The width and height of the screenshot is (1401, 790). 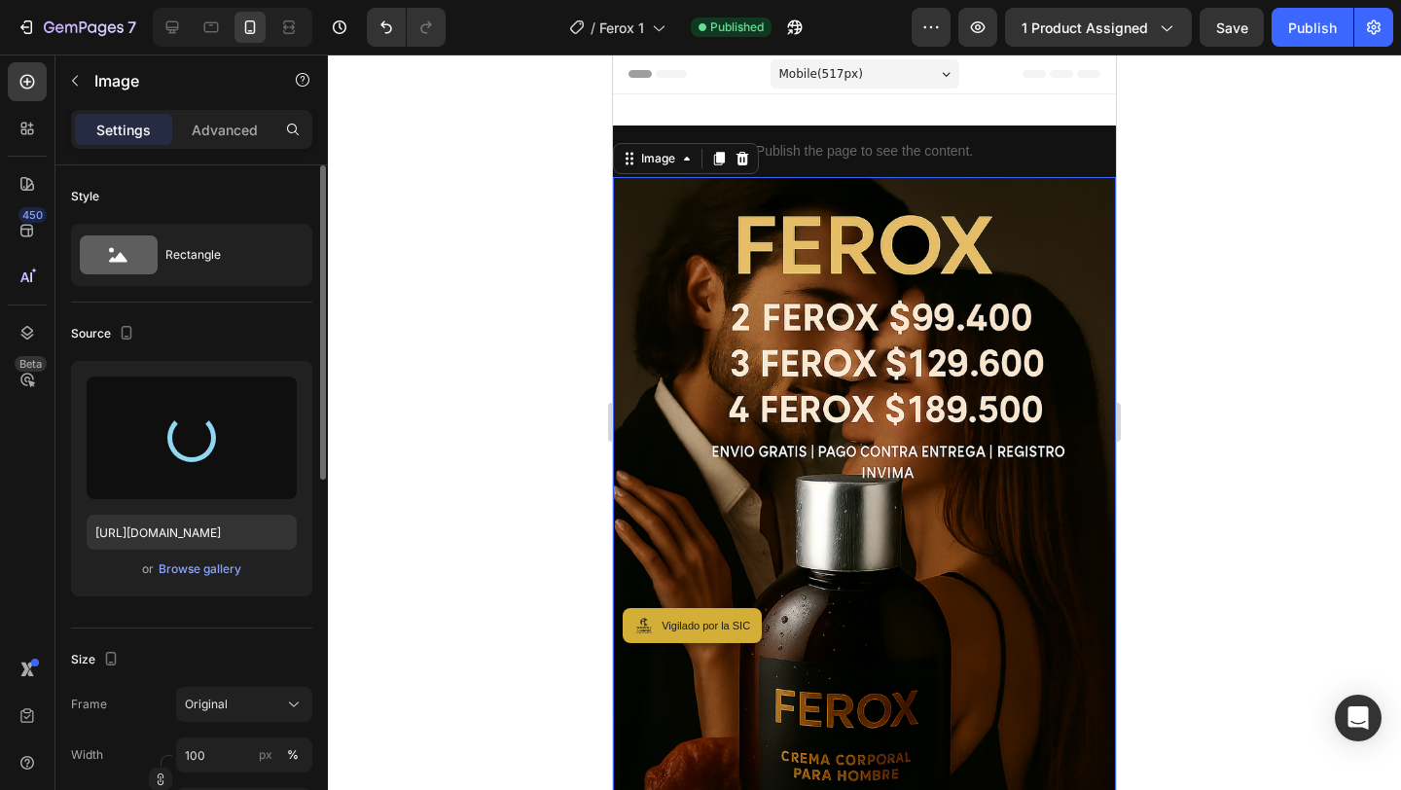 I want to click on label: Width, so click(x=87, y=755).